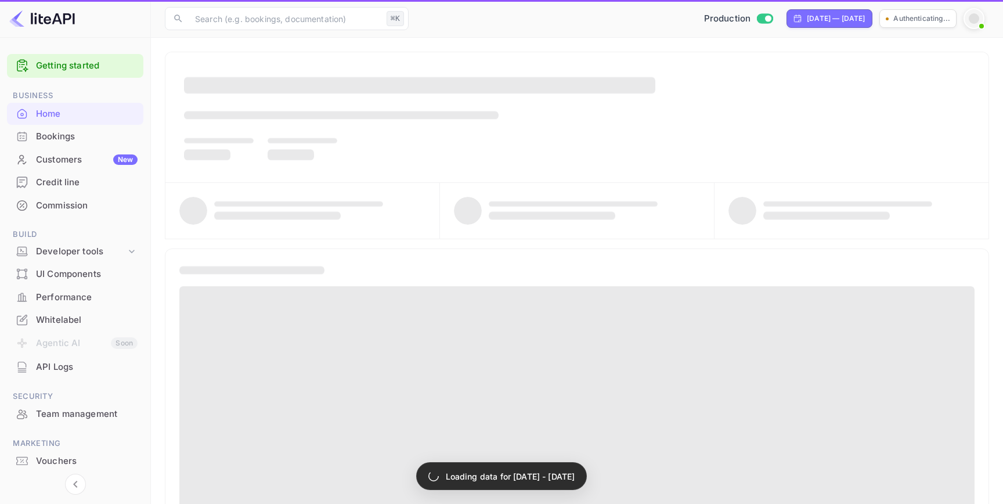 The image size is (1003, 504). I want to click on button: Collapse navigation, so click(75, 484).